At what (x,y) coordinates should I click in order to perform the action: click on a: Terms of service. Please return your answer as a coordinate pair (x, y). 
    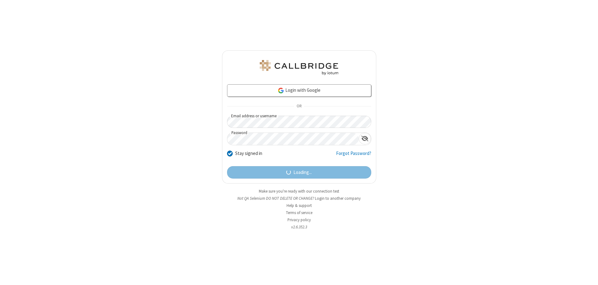
    Looking at the image, I should click on (299, 213).